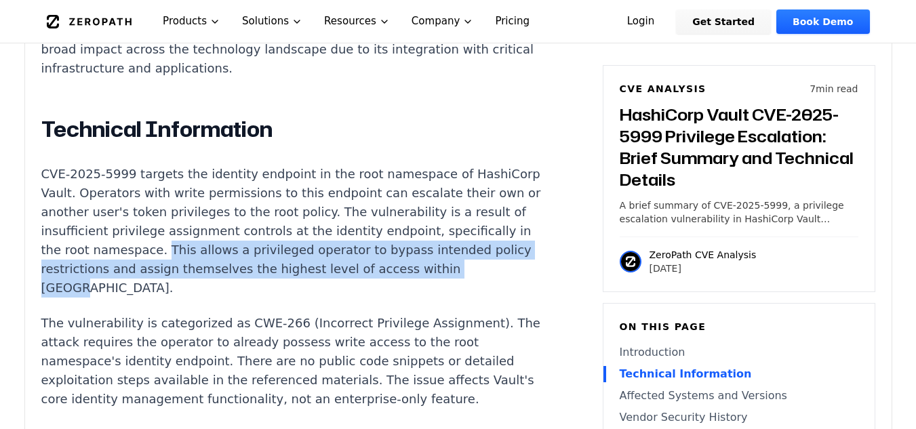 The width and height of the screenshot is (916, 429). What do you see at coordinates (631, 262) in the screenshot?
I see `img: ZeroPath CVE Analysis` at bounding box center [631, 262].